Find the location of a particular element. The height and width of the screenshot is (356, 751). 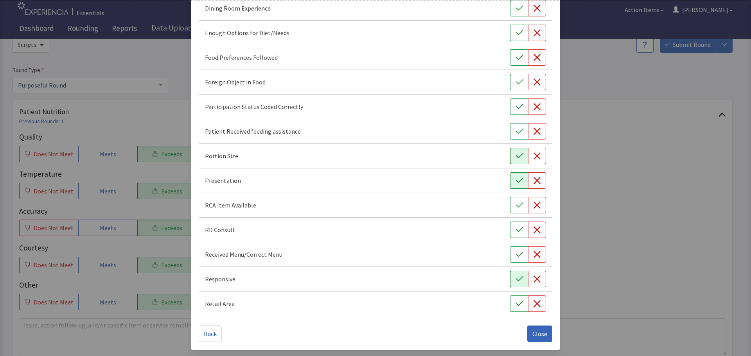

p: RD Consult is located at coordinates (220, 230).